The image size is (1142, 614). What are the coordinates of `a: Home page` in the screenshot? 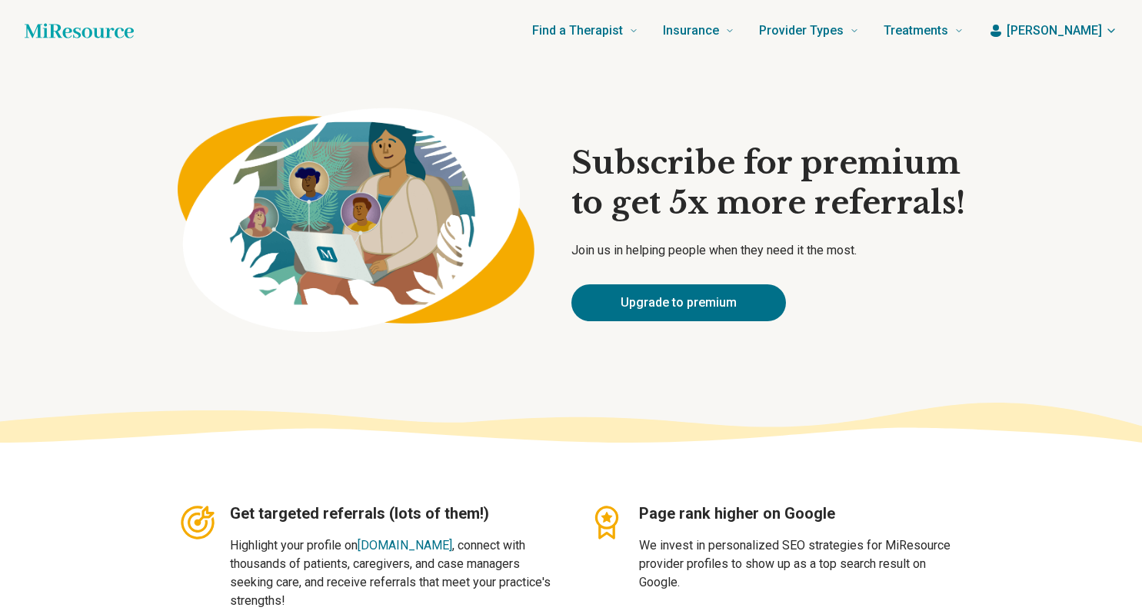 It's located at (79, 31).